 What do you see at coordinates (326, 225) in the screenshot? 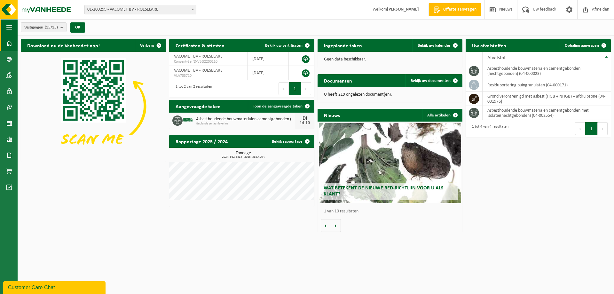
I see `button: Vorige` at bounding box center [326, 225].